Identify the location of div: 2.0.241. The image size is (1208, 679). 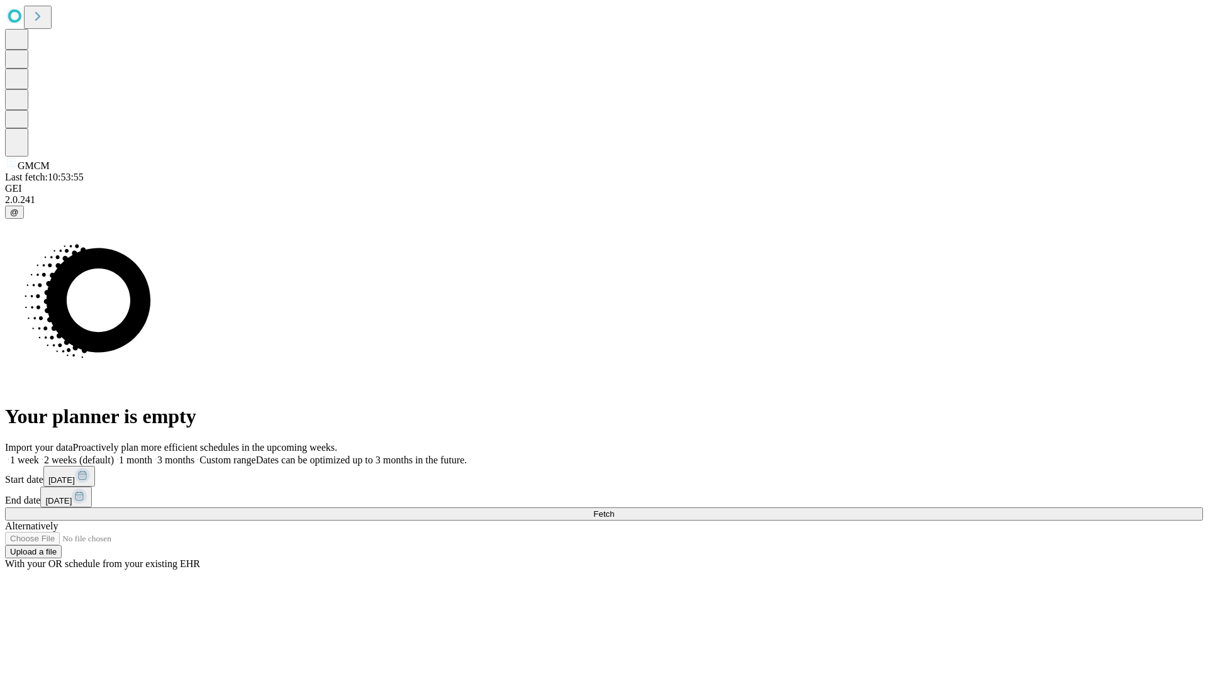
(604, 200).